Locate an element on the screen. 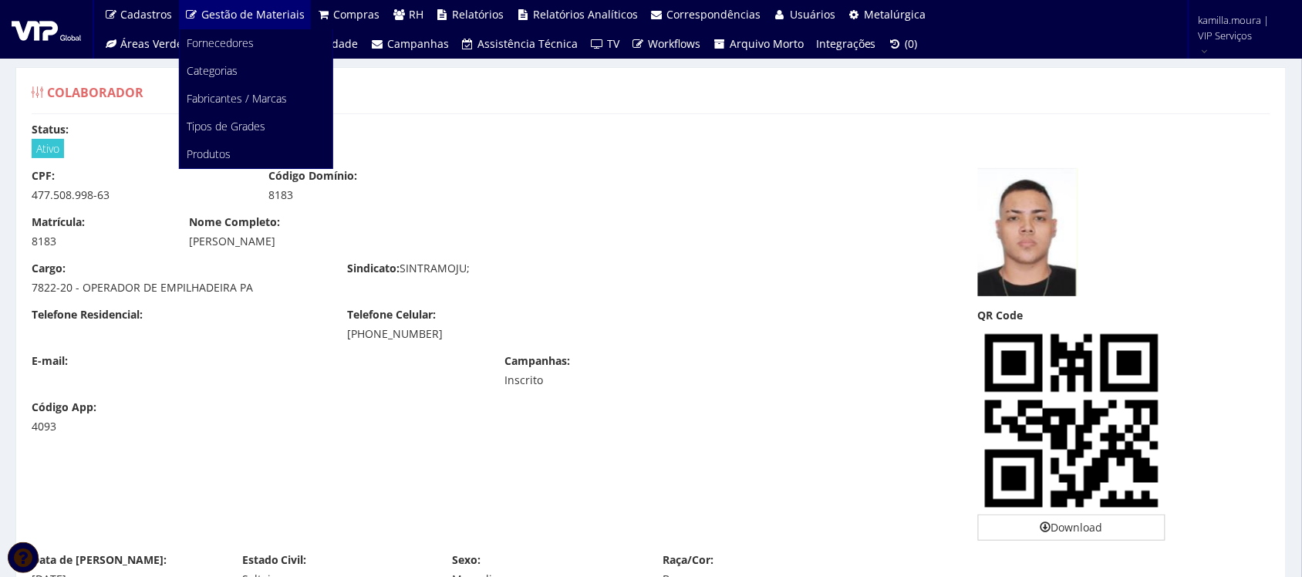  a: Assistência Técnica is located at coordinates (520, 44).